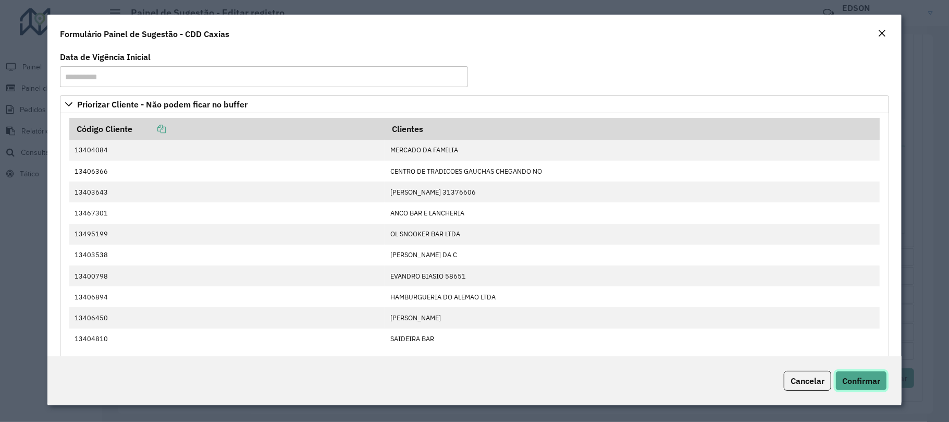  Describe the element at coordinates (227, 171) in the screenshot. I see `td: 13406366` at that location.